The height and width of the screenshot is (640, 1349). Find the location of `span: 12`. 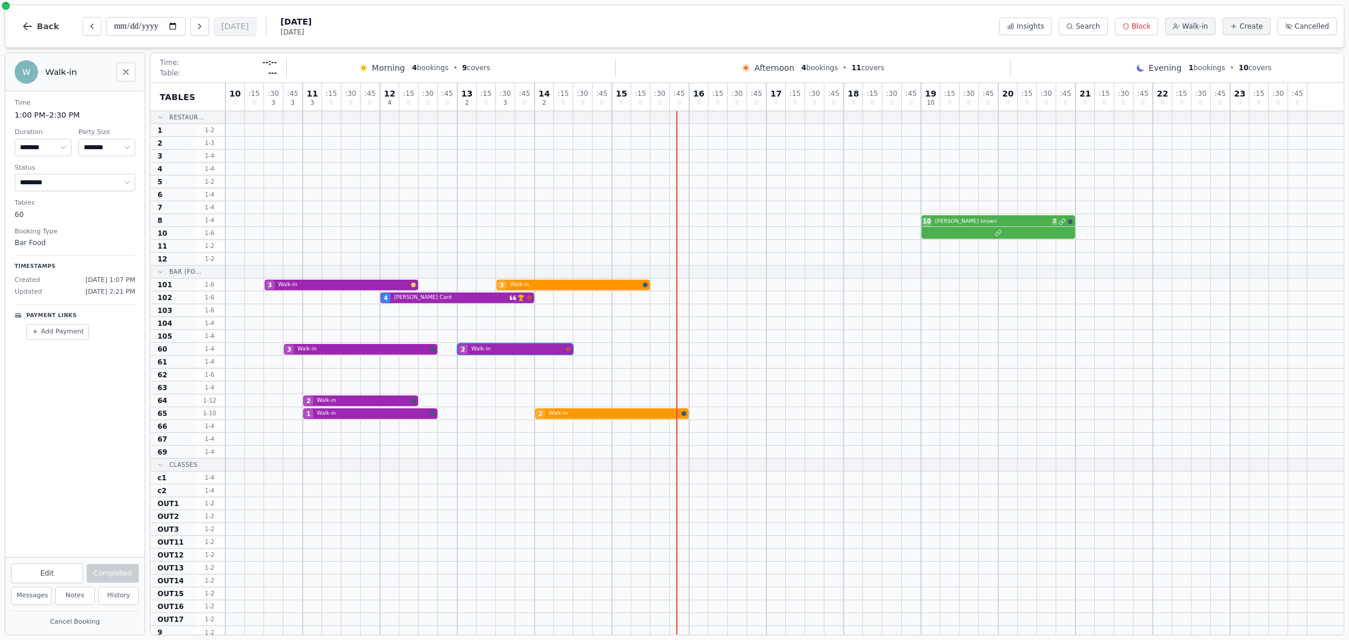

span: 12 is located at coordinates (389, 94).